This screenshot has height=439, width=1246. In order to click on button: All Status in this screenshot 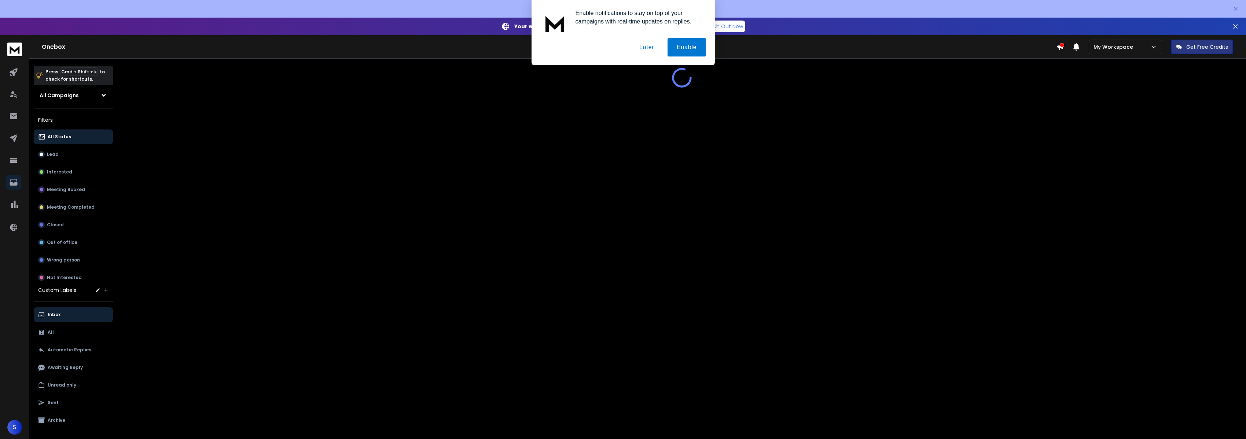, I will do `click(73, 137)`.